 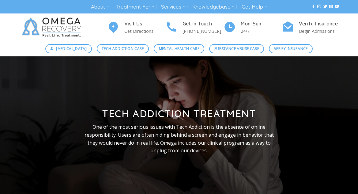 What do you see at coordinates (291, 49) in the screenshot?
I see `a: Verify Insurance` at bounding box center [291, 49].